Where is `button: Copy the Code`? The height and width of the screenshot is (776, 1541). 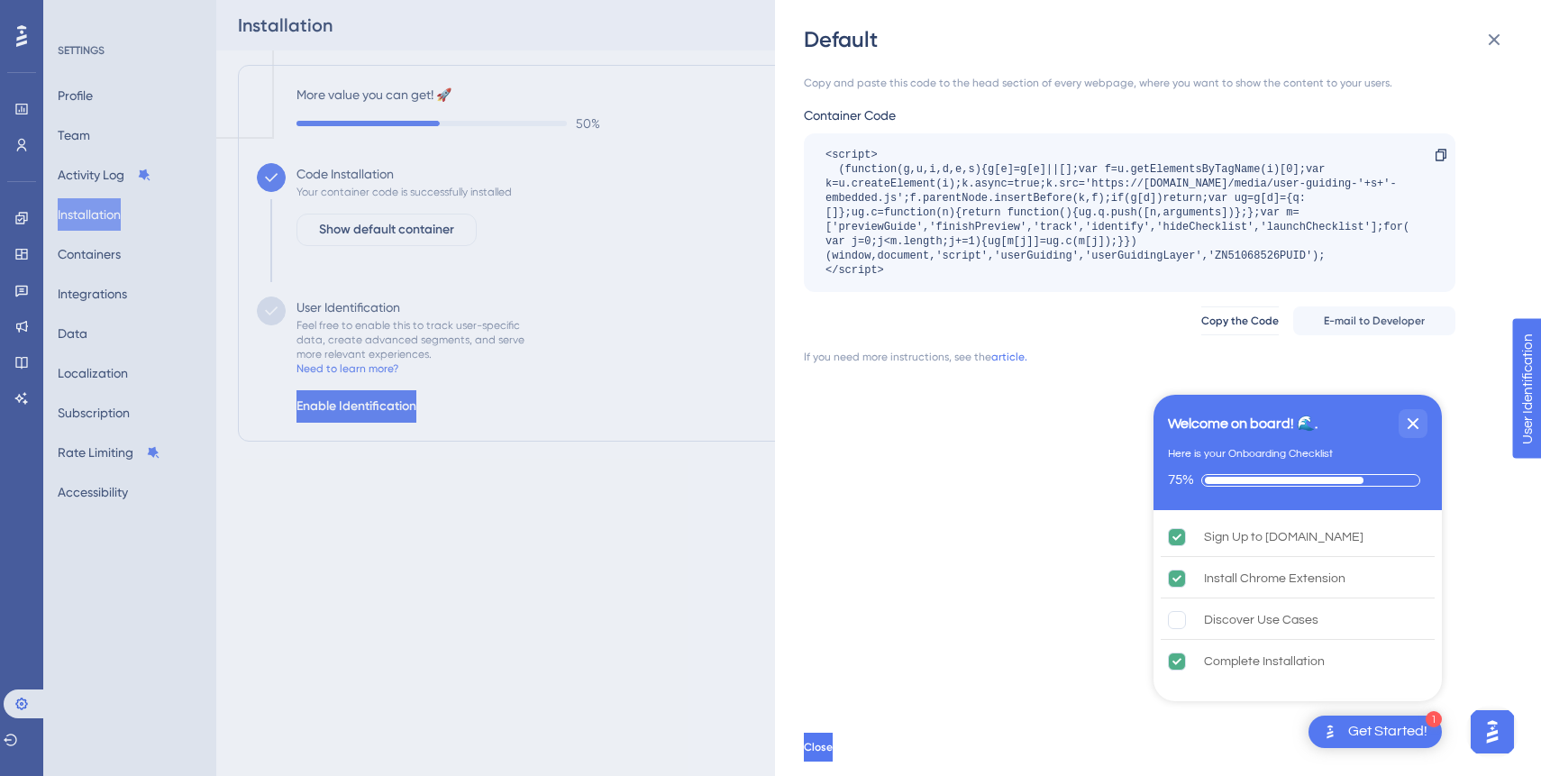 button: Copy the Code is located at coordinates (1240, 321).